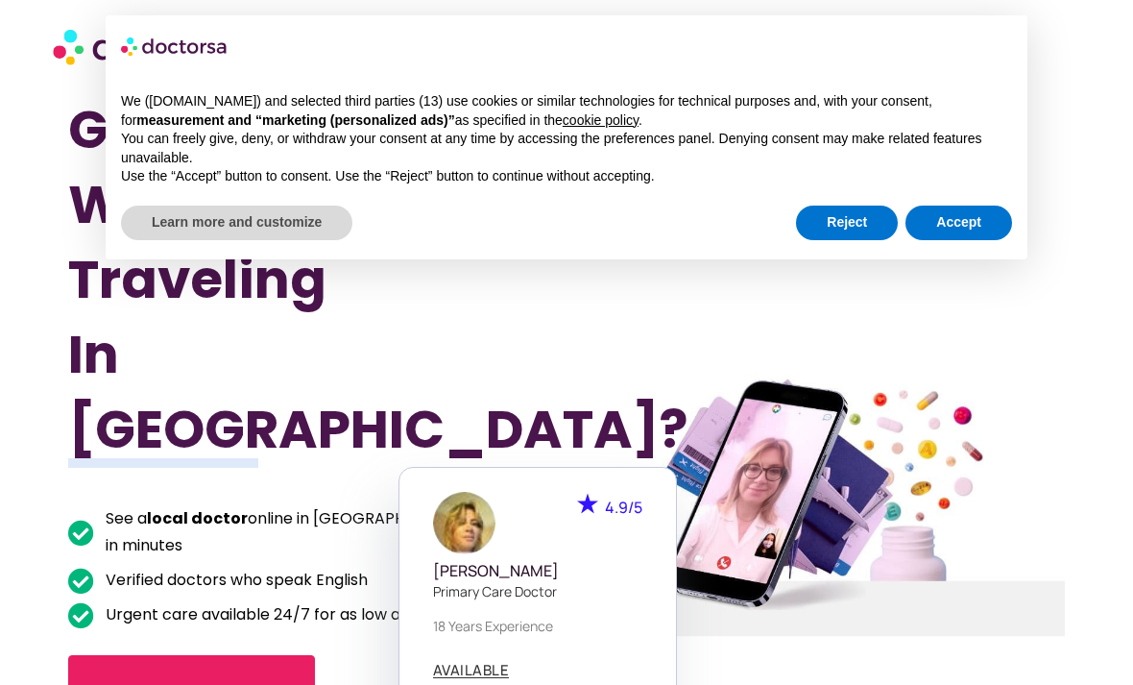  I want to click on span: Verified doctors who speak English, so click(234, 580).